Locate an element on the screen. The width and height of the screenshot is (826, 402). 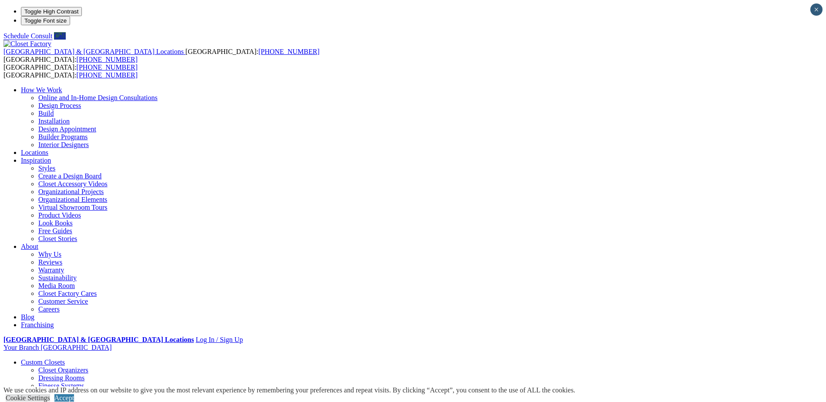
a: Warranty is located at coordinates (51, 270).